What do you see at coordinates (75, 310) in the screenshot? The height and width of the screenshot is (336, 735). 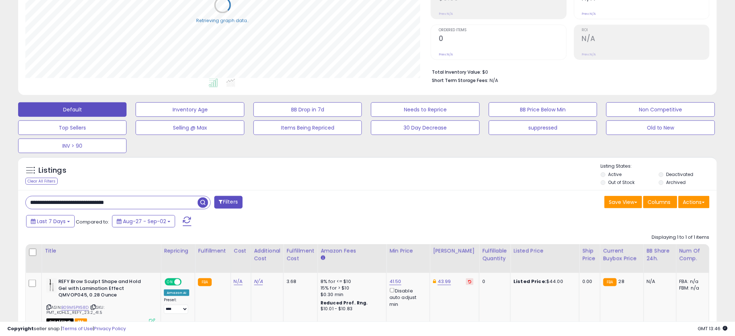 I see `span: | SKU: PMT_KOHLS_REFY_23.2_41.5` at bounding box center [75, 310].